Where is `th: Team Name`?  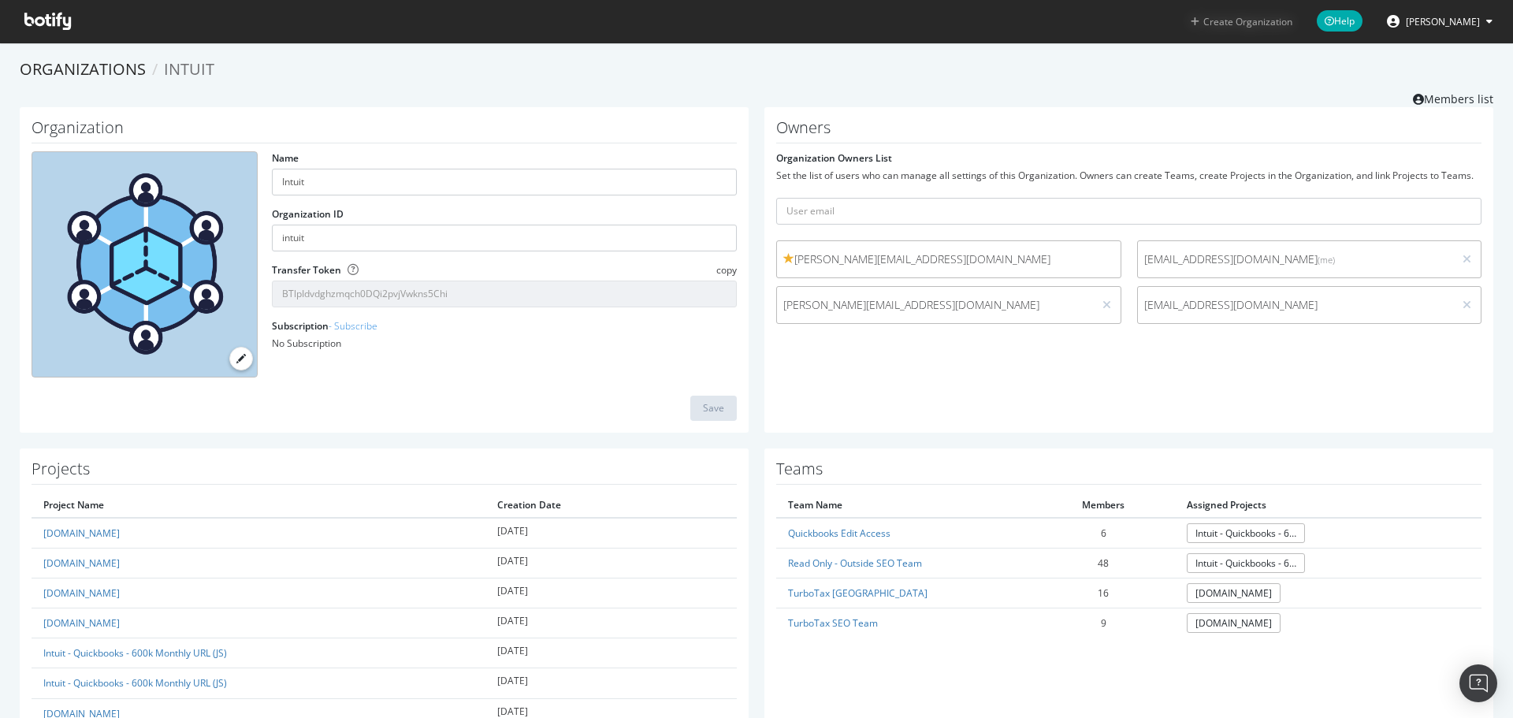 th: Team Name is located at coordinates (904, 505).